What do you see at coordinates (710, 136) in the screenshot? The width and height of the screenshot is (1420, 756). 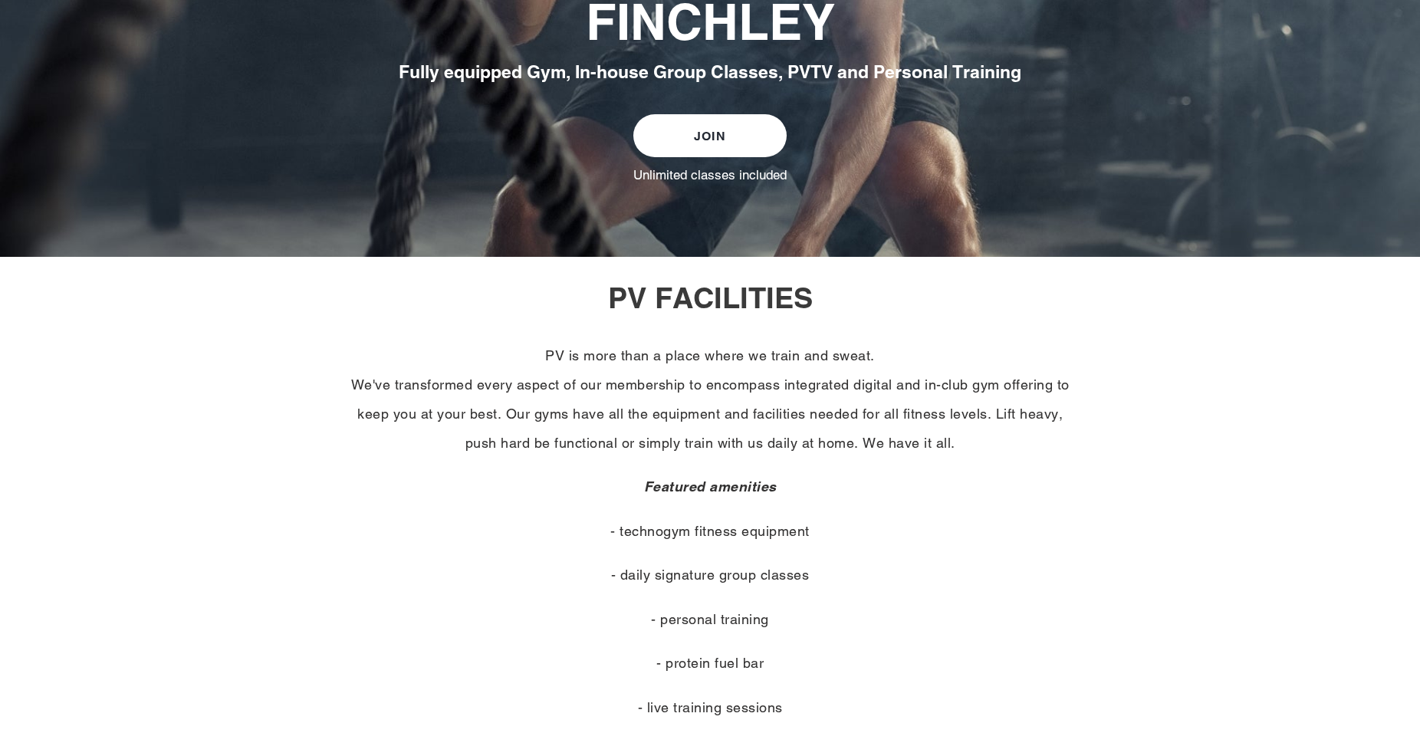 I see `a: JOIN` at bounding box center [710, 136].